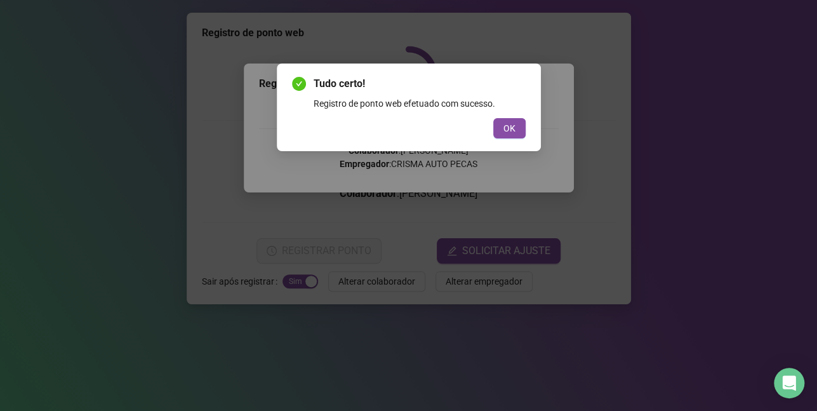 This screenshot has width=817, height=411. I want to click on button: OK, so click(509, 128).